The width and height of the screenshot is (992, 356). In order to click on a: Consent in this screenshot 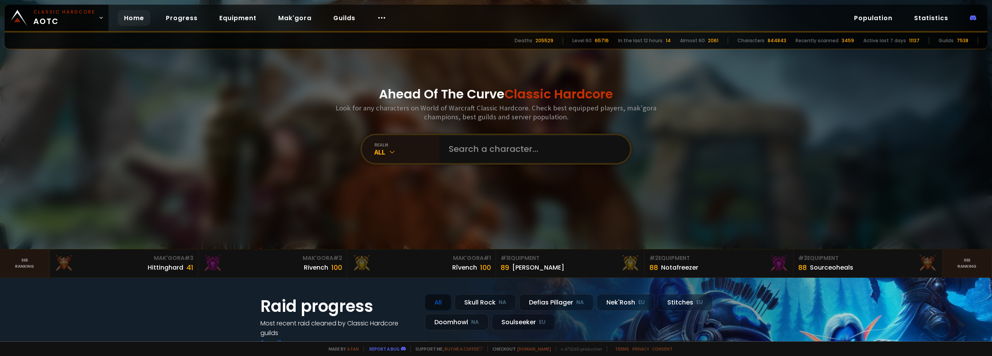, I will do `click(662, 349)`.